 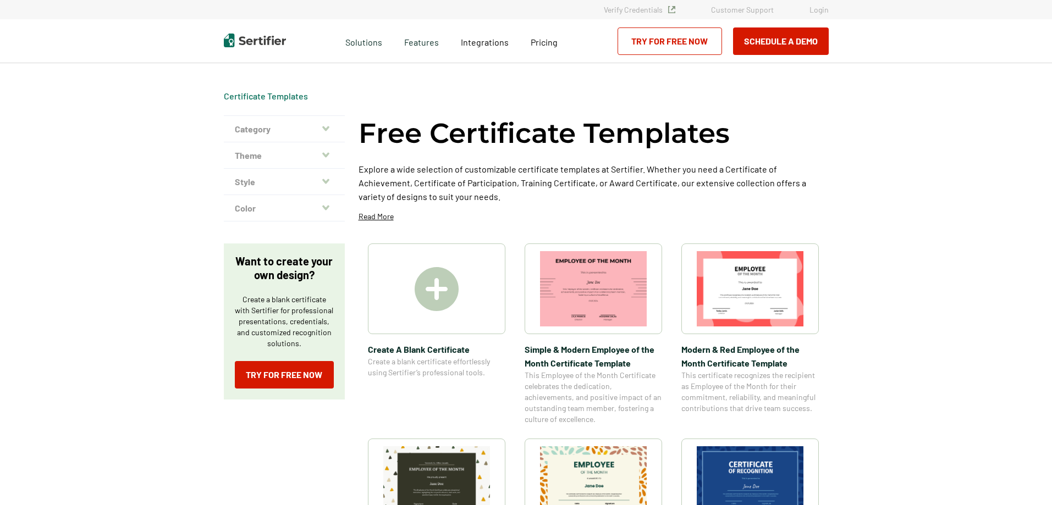 I want to click on button: Theme, so click(x=284, y=156).